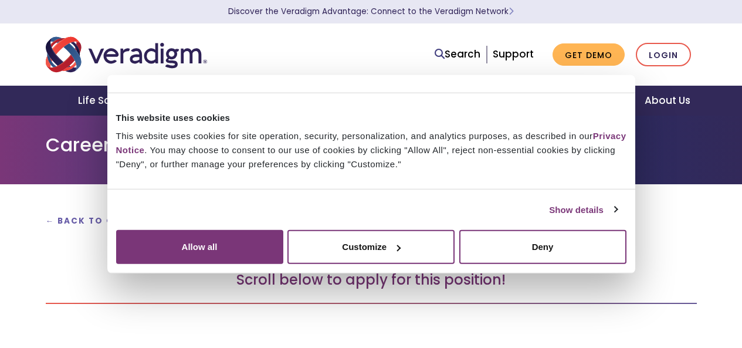 Image resolution: width=742 pixels, height=348 pixels. What do you see at coordinates (457, 54) in the screenshot?
I see `a: Search` at bounding box center [457, 54].